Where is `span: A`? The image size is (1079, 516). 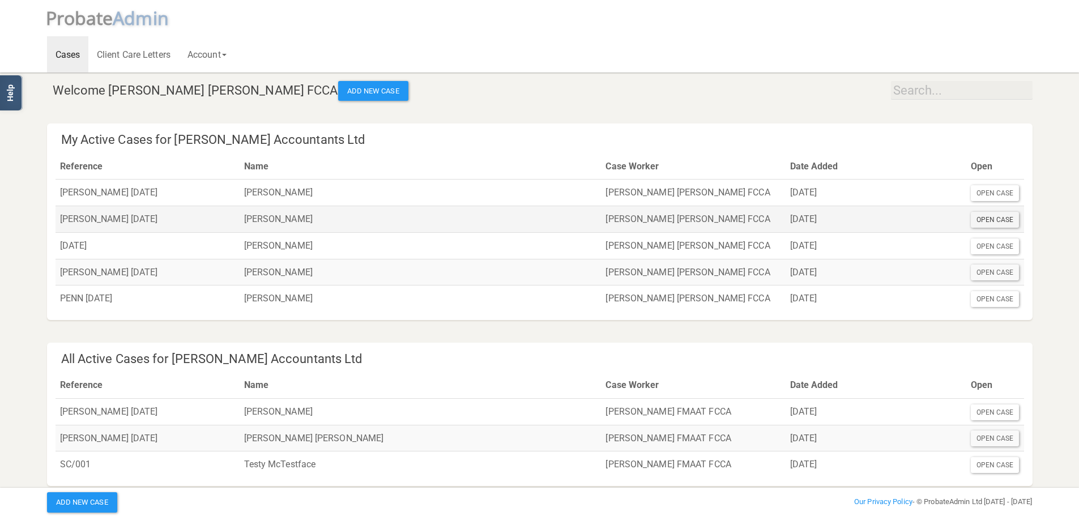
span: A is located at coordinates (140, 18).